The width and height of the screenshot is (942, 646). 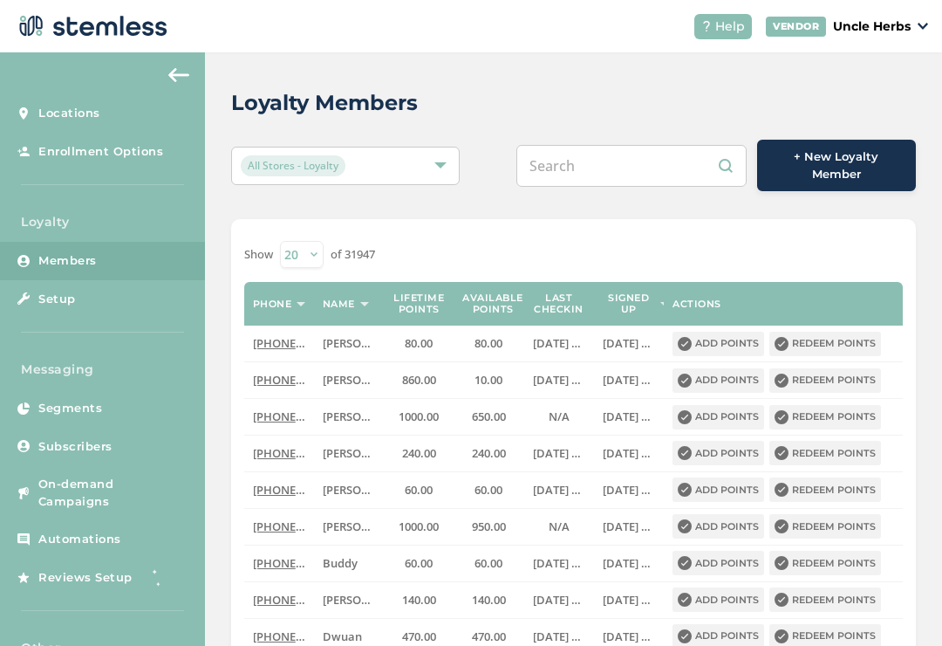 I want to click on div: VENDOR, so click(x=796, y=26).